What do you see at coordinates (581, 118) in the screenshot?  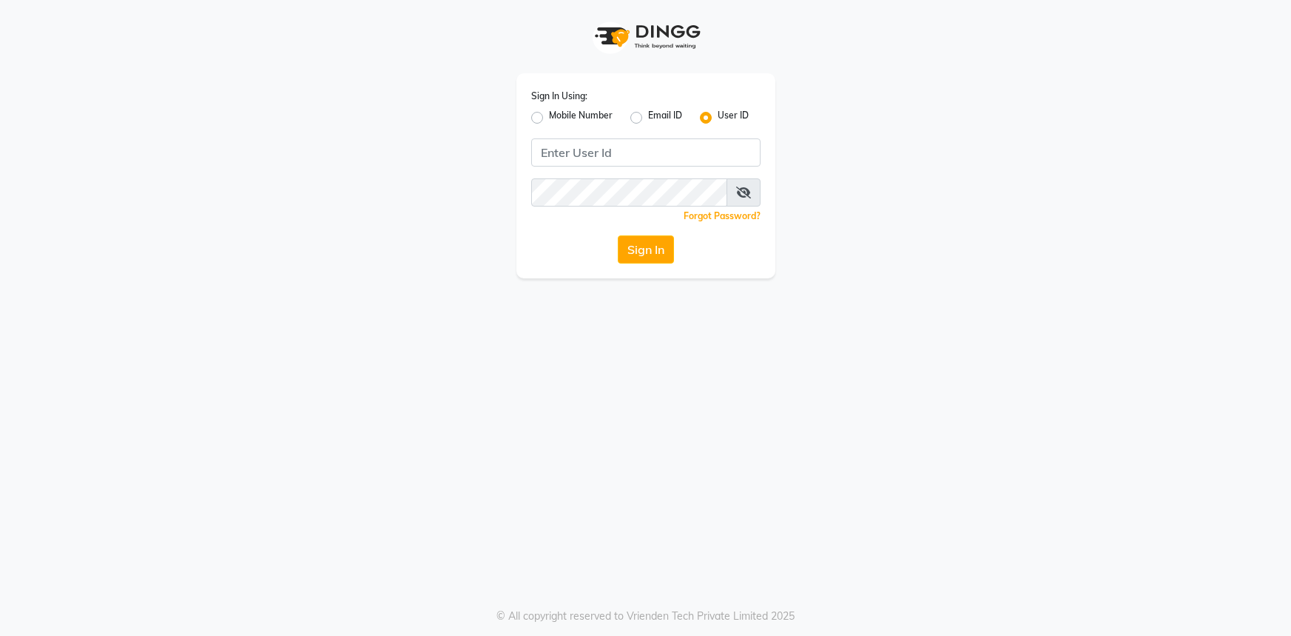 I see `label: Mobile Number` at bounding box center [581, 118].